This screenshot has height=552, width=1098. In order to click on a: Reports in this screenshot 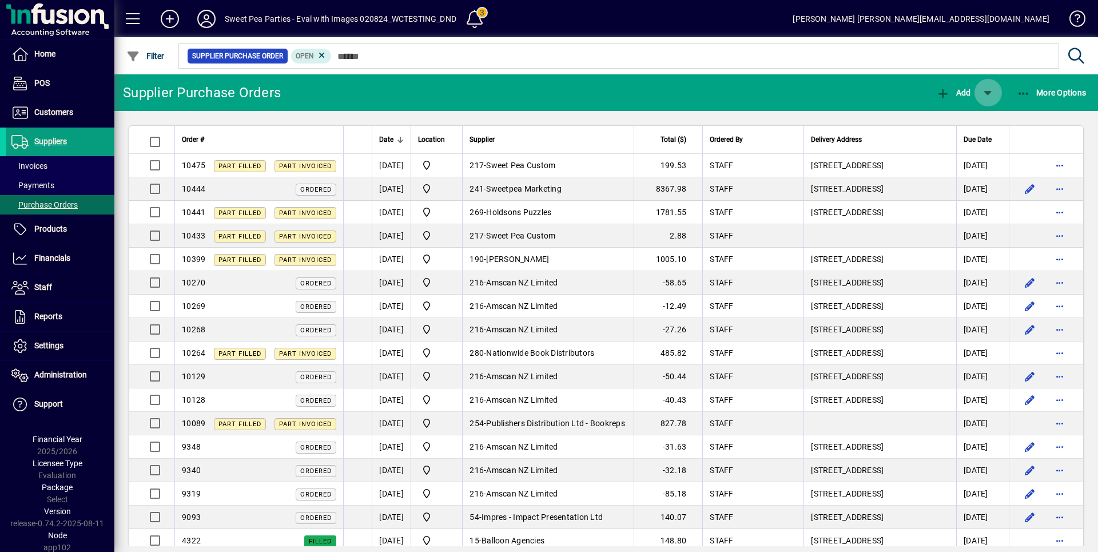, I will do `click(60, 317)`.